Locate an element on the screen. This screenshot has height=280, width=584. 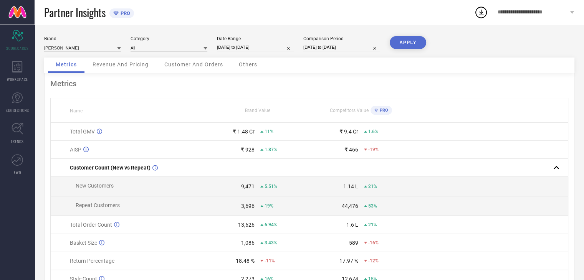
div: 1.6 L is located at coordinates (352, 225).